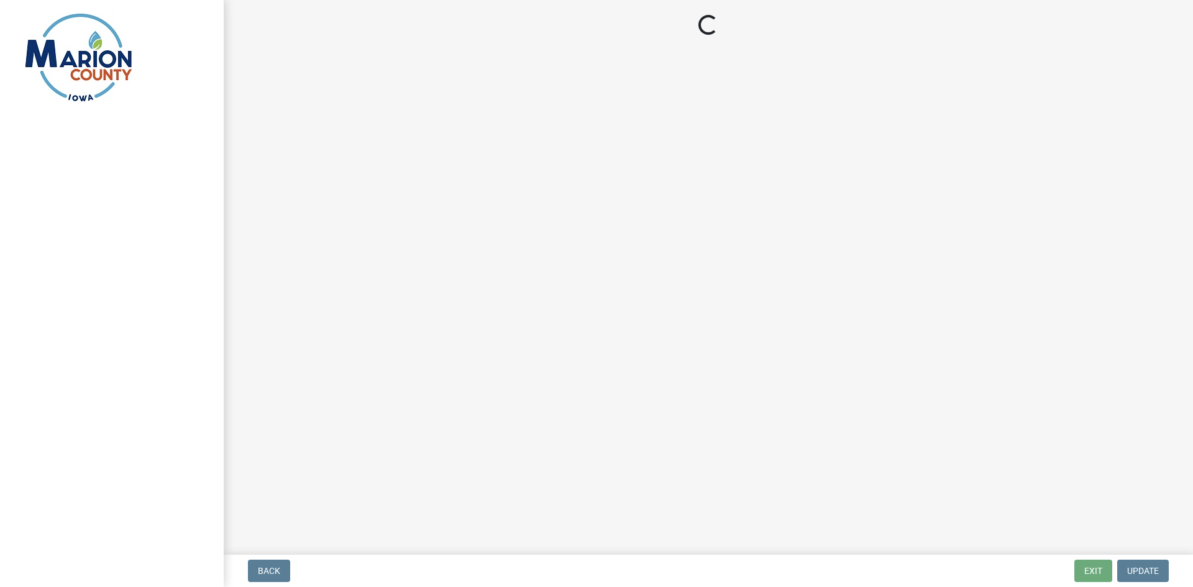 The height and width of the screenshot is (587, 1193). What do you see at coordinates (78, 57) in the screenshot?
I see `img: Marion County, Iowa` at bounding box center [78, 57].